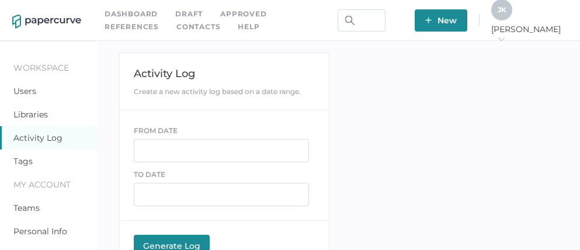 The image size is (580, 250). What do you see at coordinates (441, 20) in the screenshot?
I see `button: New` at bounding box center [441, 20].